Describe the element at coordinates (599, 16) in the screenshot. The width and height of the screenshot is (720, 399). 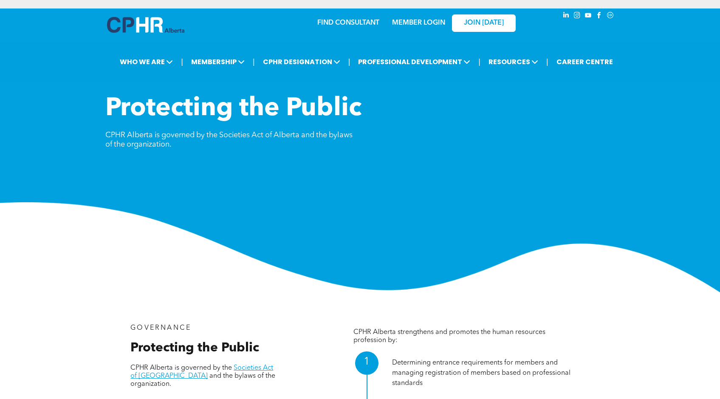
I see `a: facebook` at that location.